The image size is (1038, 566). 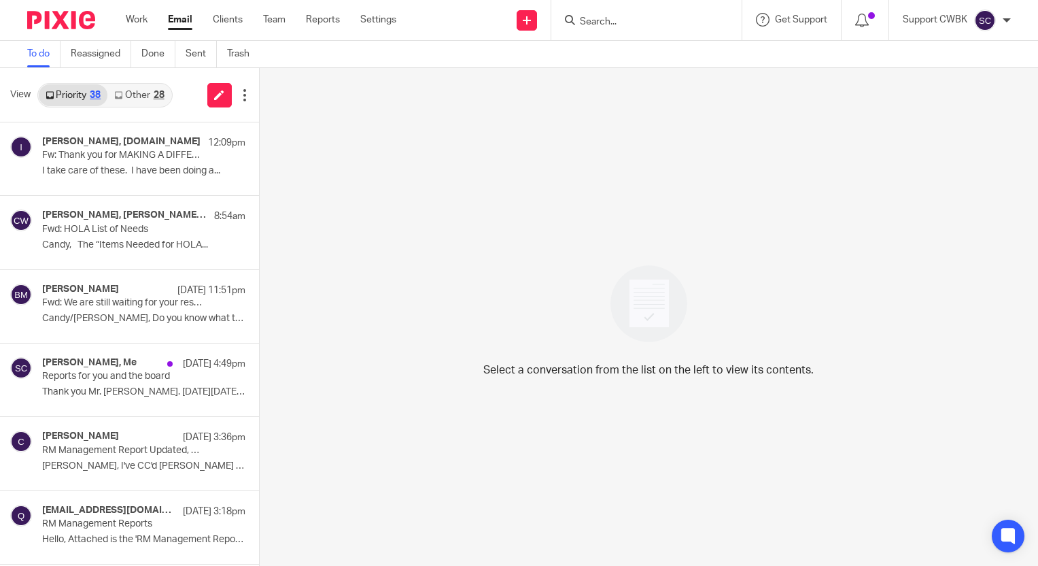 What do you see at coordinates (801, 20) in the screenshot?
I see `span: Get Support` at bounding box center [801, 20].